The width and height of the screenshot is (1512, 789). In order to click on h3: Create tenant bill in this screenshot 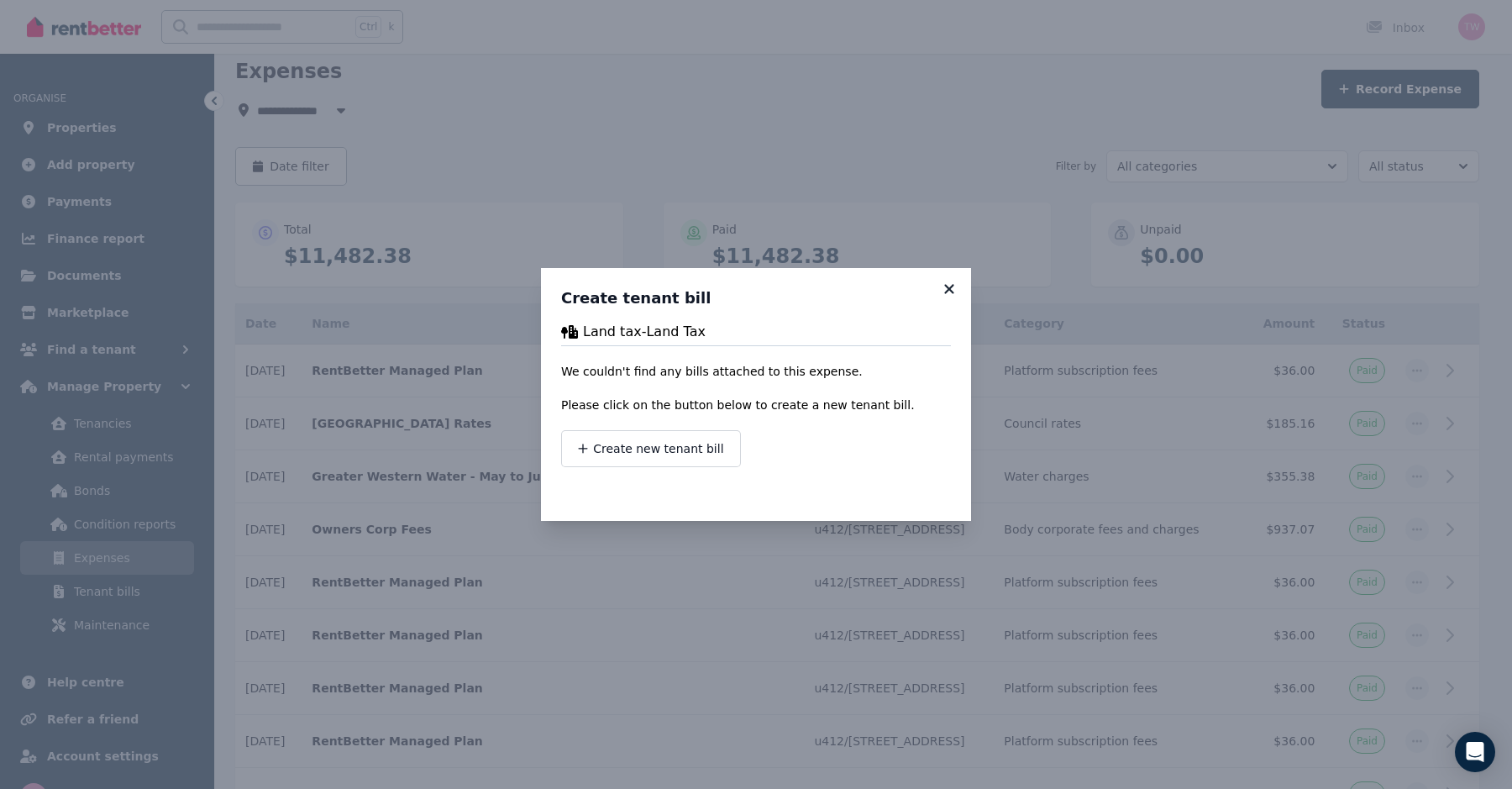, I will do `click(756, 298)`.